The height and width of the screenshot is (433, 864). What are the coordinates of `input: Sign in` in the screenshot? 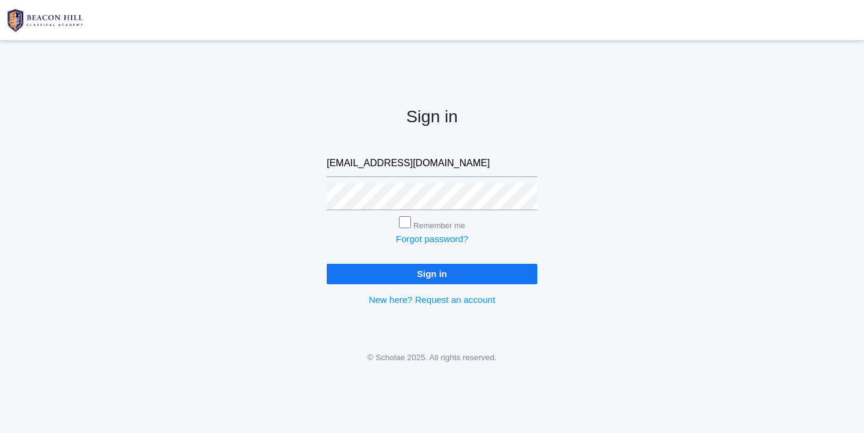 It's located at (432, 273).